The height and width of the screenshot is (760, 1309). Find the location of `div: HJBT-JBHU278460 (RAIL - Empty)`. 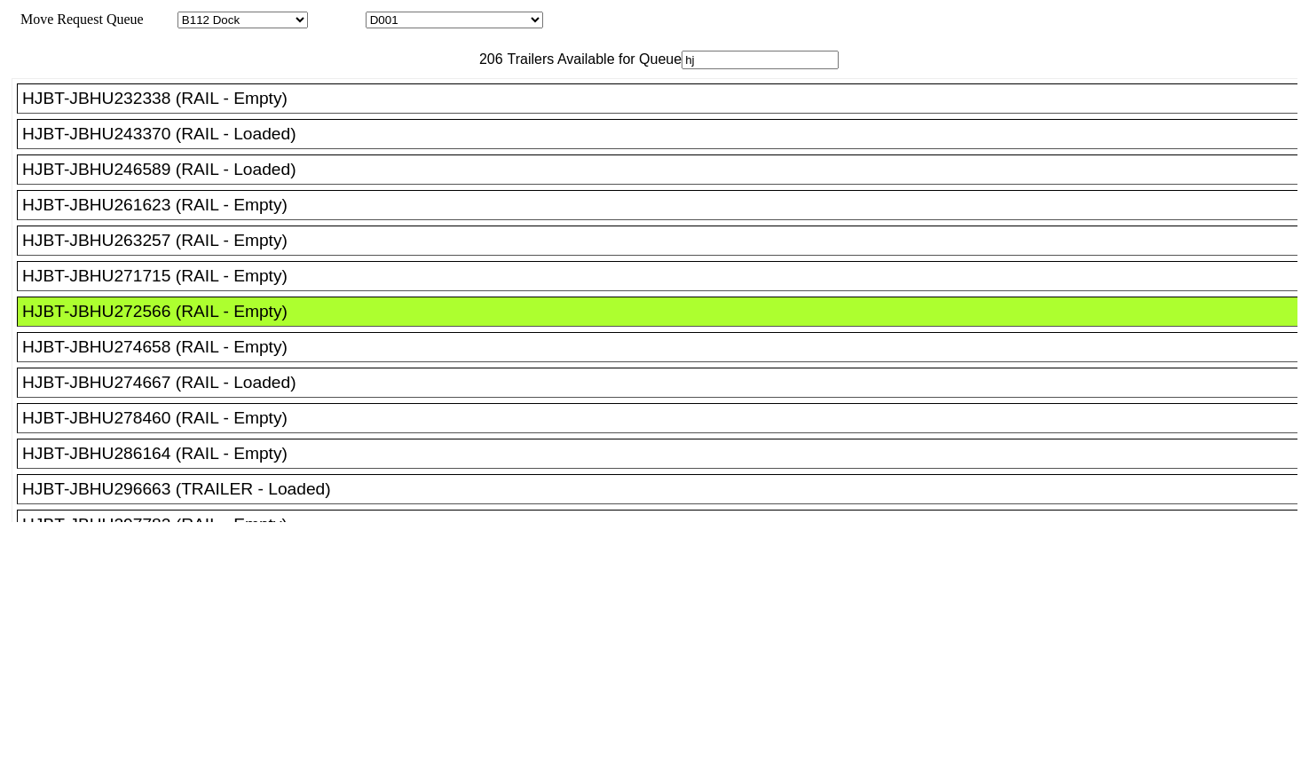

div: HJBT-JBHU278460 (RAIL - Empty) is located at coordinates (665, 418).